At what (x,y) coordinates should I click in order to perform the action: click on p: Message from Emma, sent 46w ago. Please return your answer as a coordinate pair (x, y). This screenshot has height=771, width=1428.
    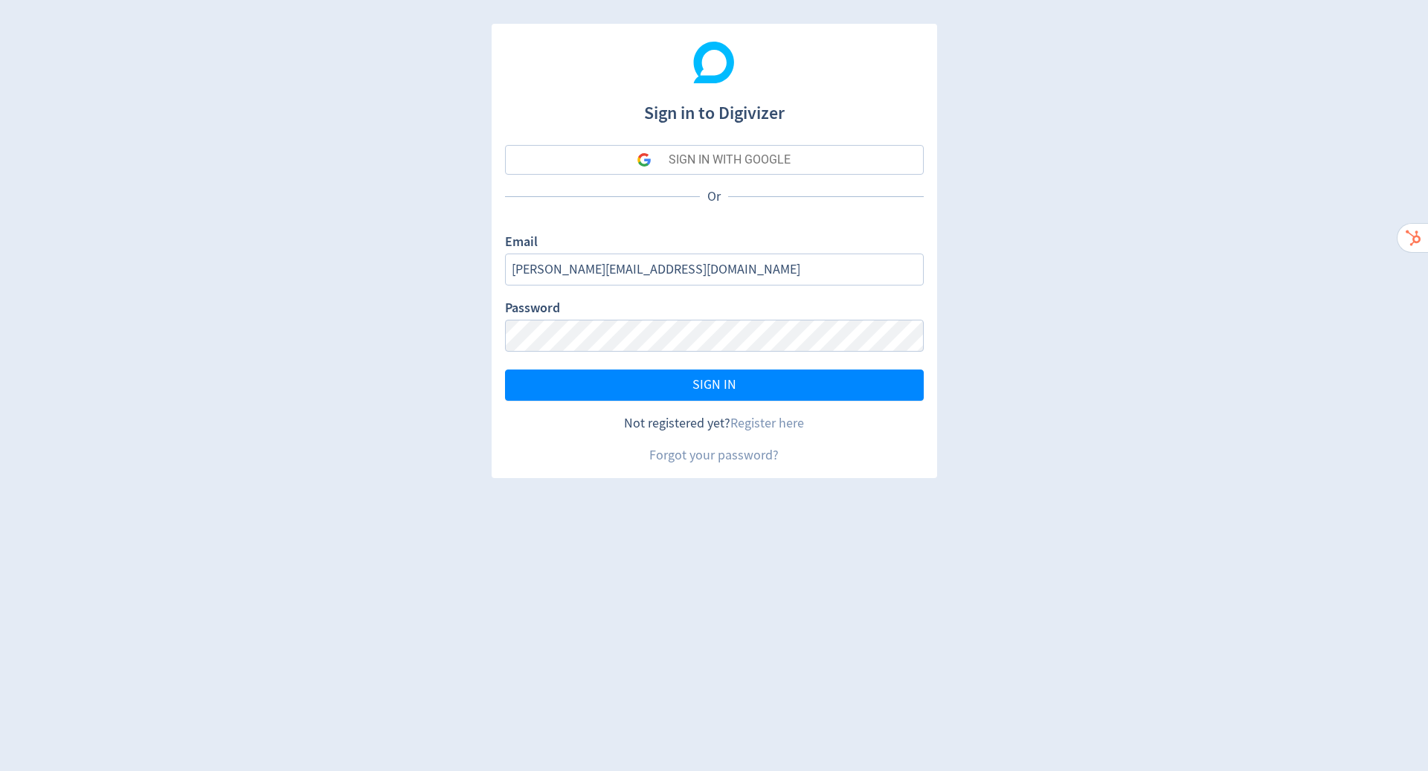
    Looking at the image, I should click on (123, 61).